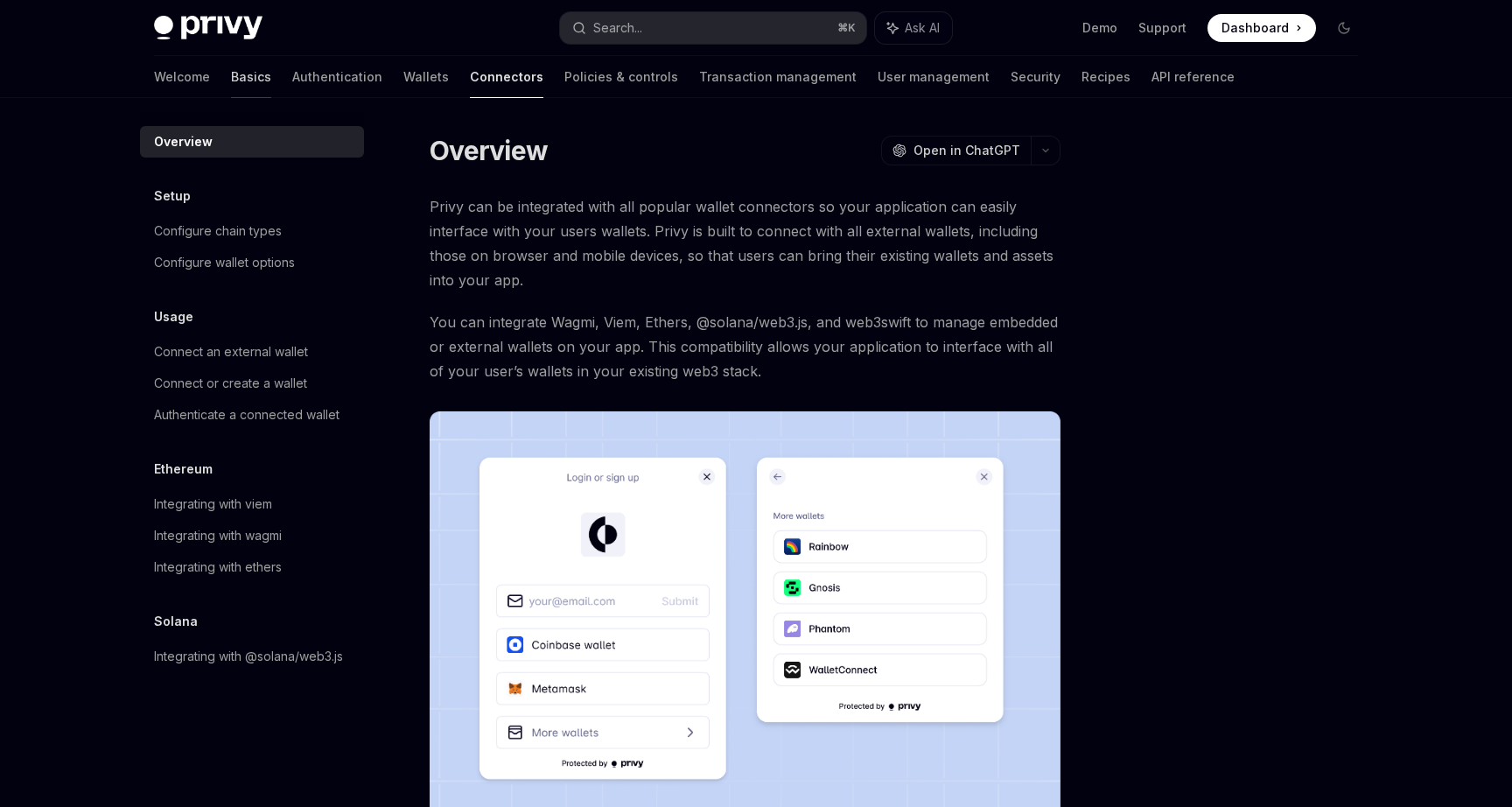 This screenshot has height=807, width=1512. Describe the element at coordinates (252, 231) in the screenshot. I see `a: Configure chain types` at that location.